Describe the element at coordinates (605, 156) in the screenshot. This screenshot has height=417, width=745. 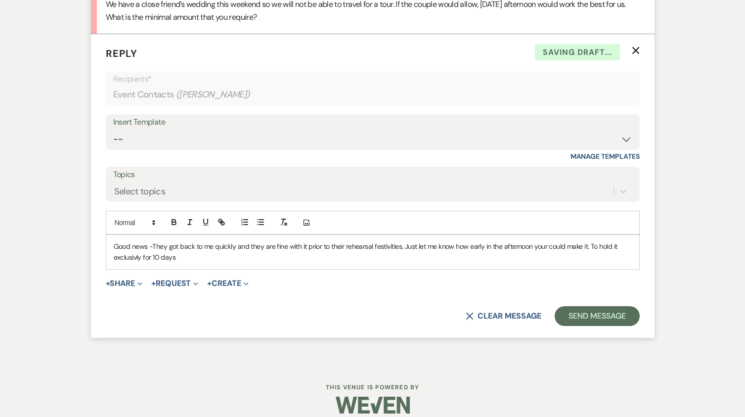
I see `a: Manage Templates` at that location.